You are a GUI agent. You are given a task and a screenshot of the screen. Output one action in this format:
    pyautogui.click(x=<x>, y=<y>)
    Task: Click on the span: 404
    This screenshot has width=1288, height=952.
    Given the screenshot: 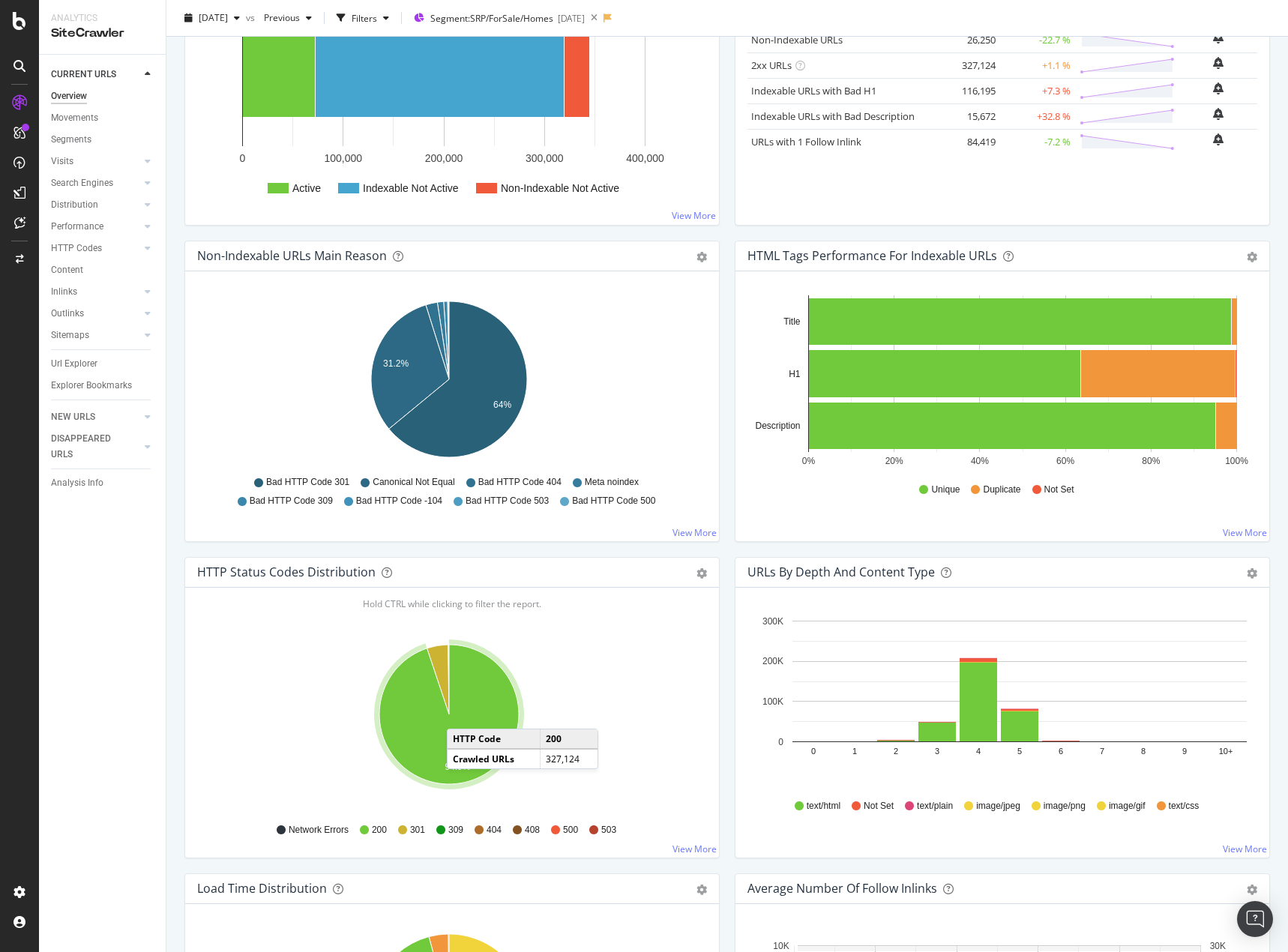 What is the action you would take?
    pyautogui.click(x=494, y=830)
    